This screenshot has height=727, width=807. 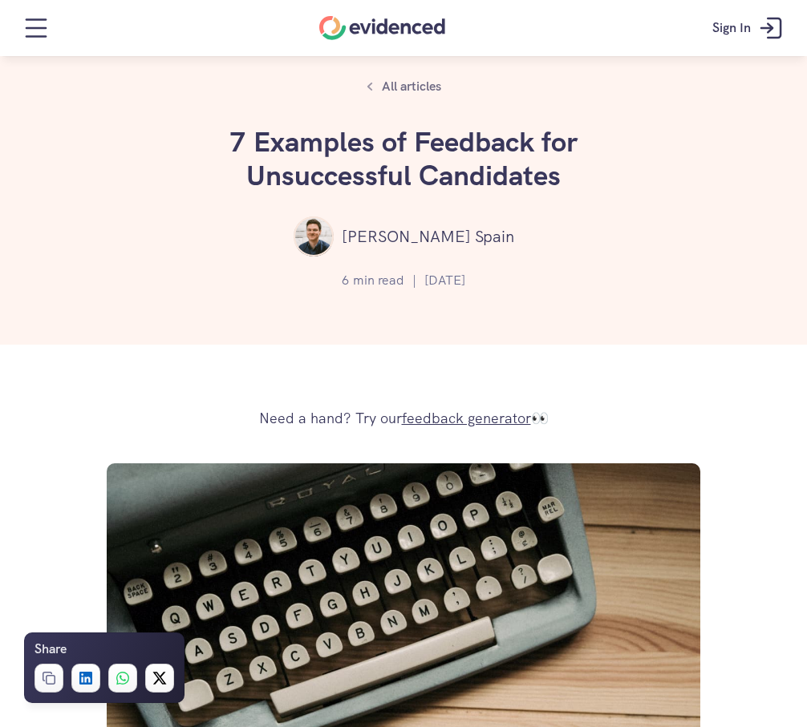 What do you see at coordinates (382, 28) in the screenshot?
I see `a: Home` at bounding box center [382, 28].